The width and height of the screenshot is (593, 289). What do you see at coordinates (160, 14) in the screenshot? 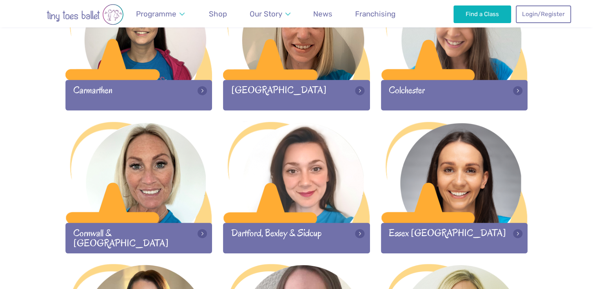
I see `a: Programme` at bounding box center [160, 14].